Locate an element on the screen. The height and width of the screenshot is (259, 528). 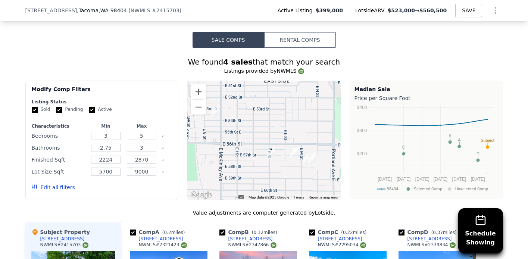
div: Subject Property is located at coordinates (60, 232).